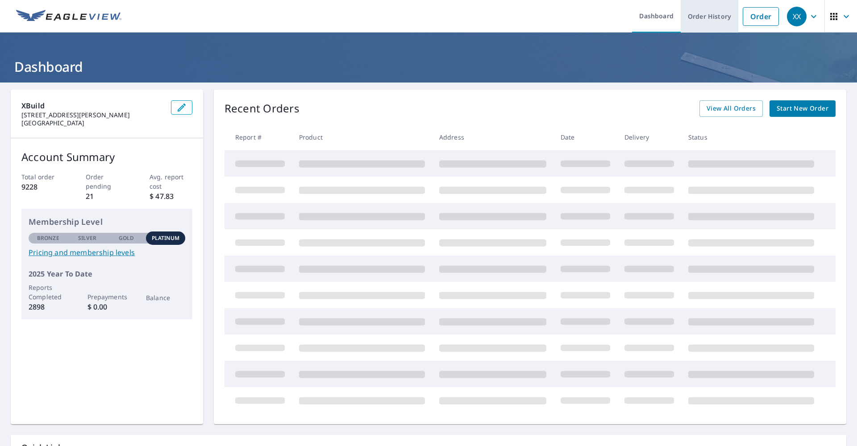 Image resolution: width=857 pixels, height=446 pixels. What do you see at coordinates (262, 108) in the screenshot?
I see `p: Recent Orders` at bounding box center [262, 108].